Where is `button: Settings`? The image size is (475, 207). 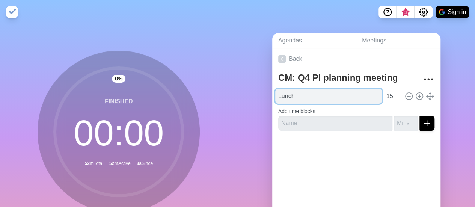 button: Settings is located at coordinates (423, 12).